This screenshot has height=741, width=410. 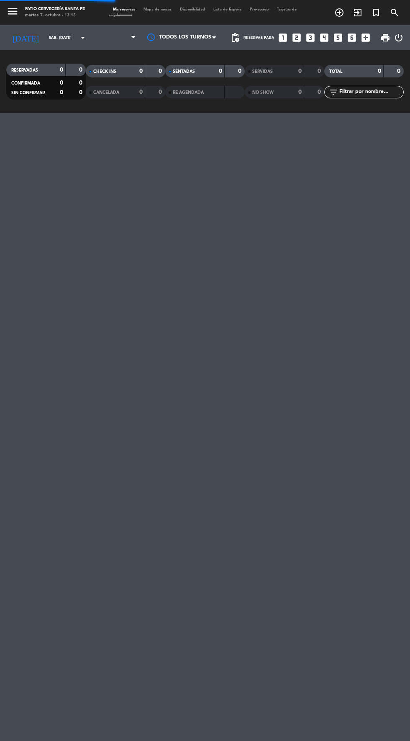 I want to click on span: CONFIRMADA, so click(x=26, y=83).